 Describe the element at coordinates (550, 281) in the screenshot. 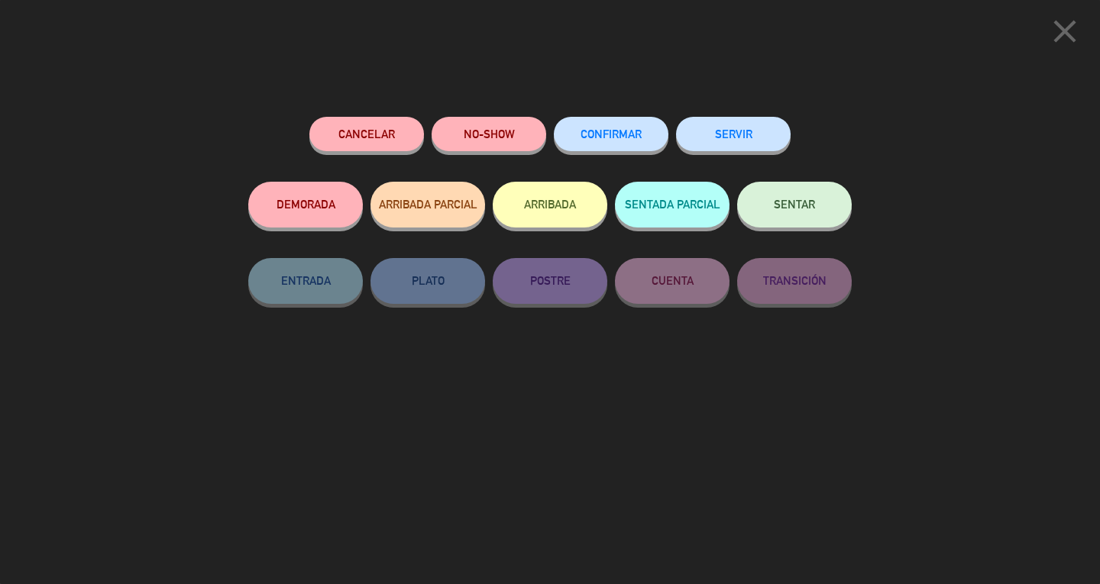

I see `button: POSTRE` at that location.